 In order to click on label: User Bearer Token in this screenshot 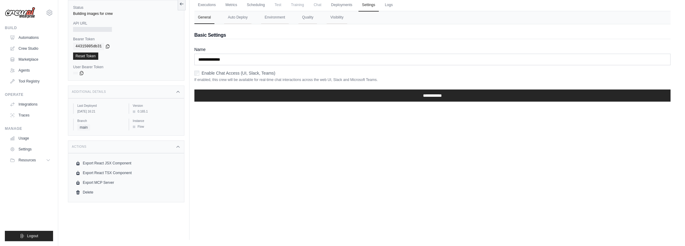, I will do `click(126, 67)`.